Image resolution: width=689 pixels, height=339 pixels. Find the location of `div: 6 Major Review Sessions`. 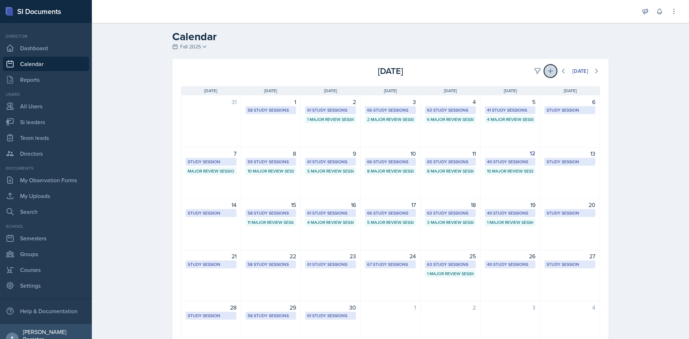

div: 6 Major Review Sessions is located at coordinates (450, 119).